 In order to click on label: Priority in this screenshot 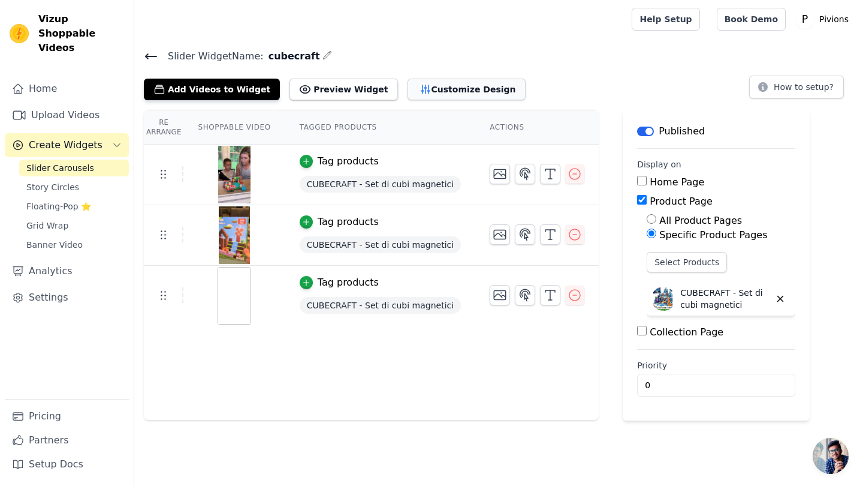, I will do `click(716, 365)`.